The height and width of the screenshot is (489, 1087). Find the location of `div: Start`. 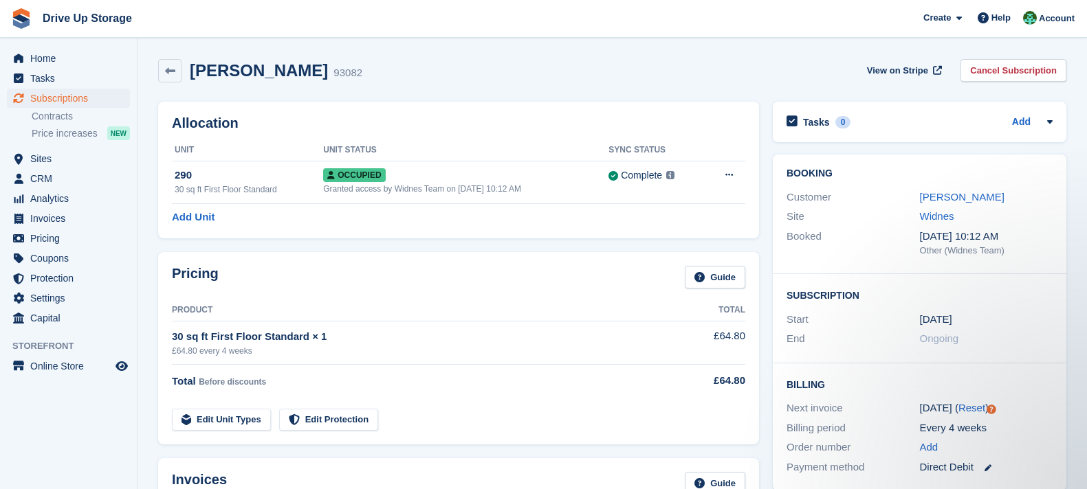

div: Start is located at coordinates (853, 320).